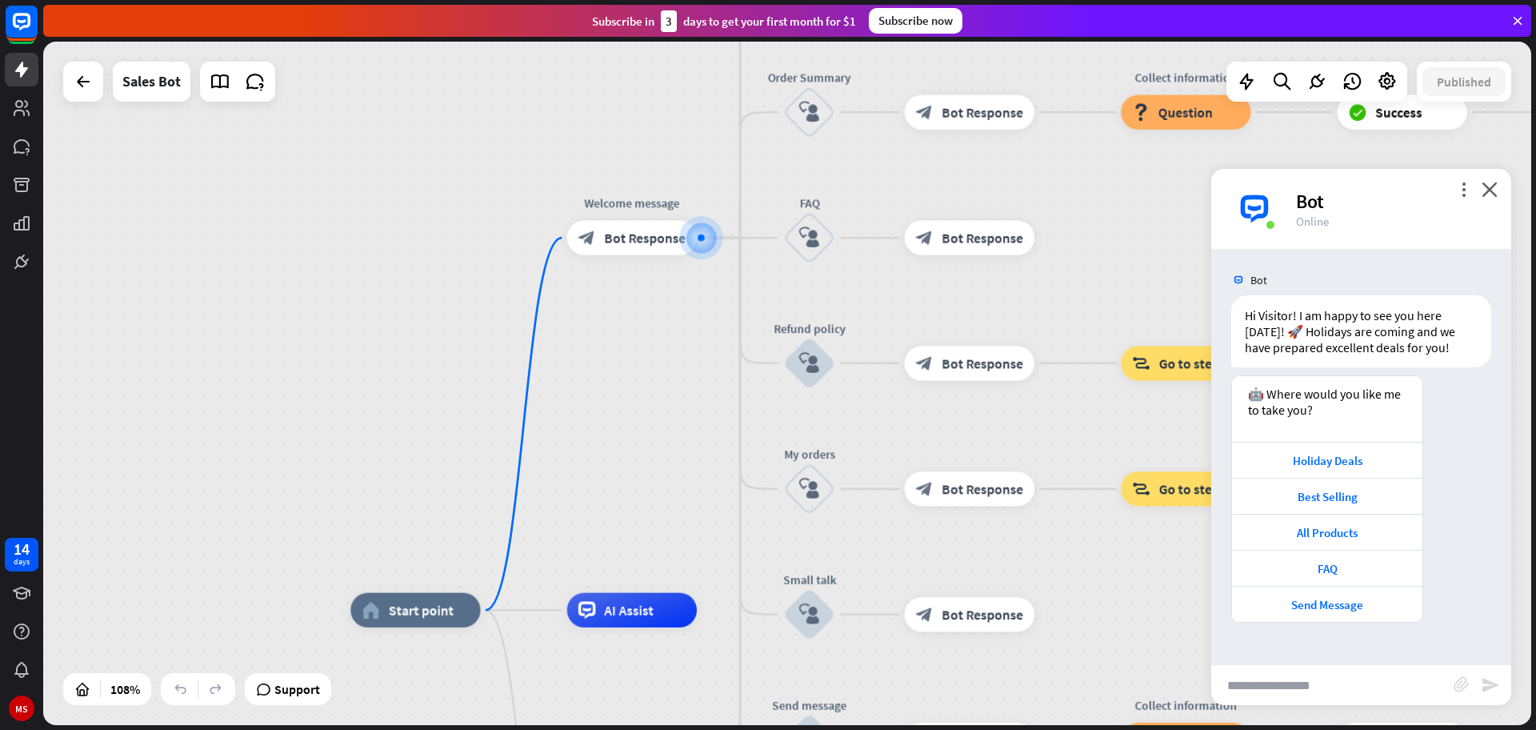  Describe the element at coordinates (810, 78) in the screenshot. I see `div: Order Summary` at that location.